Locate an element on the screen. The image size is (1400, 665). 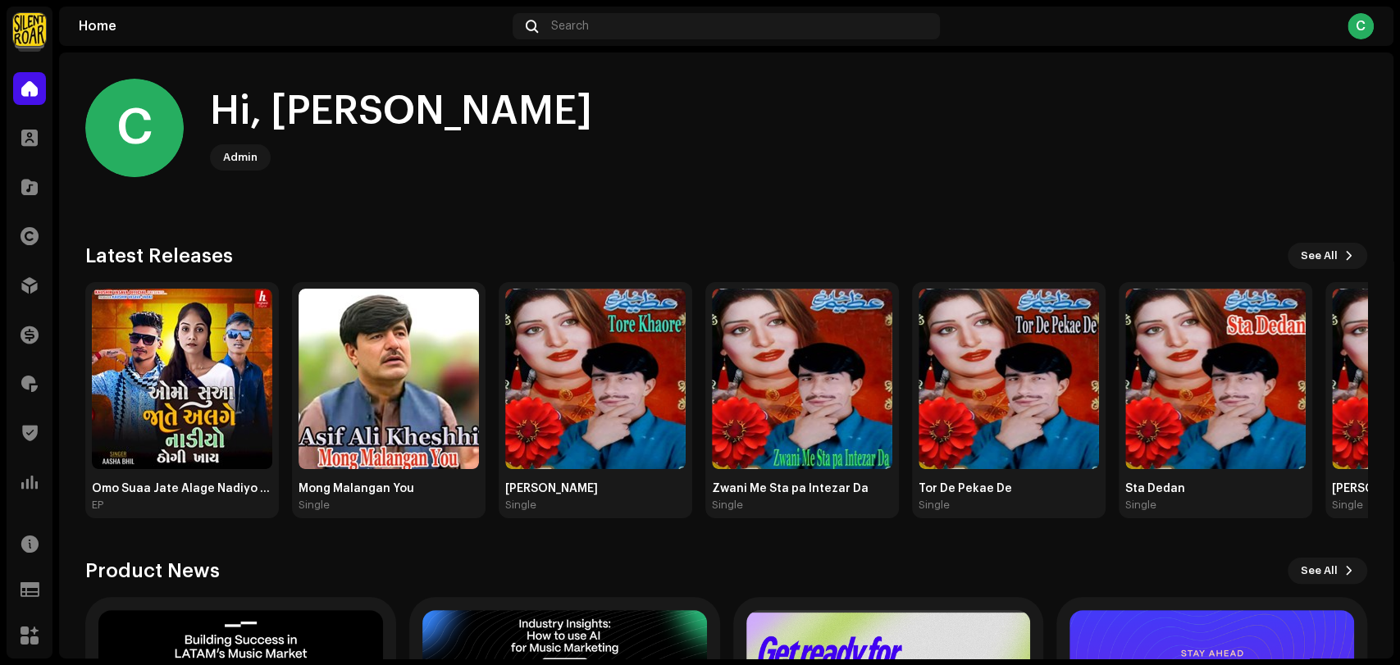
h3: Product News is located at coordinates (153, 571).